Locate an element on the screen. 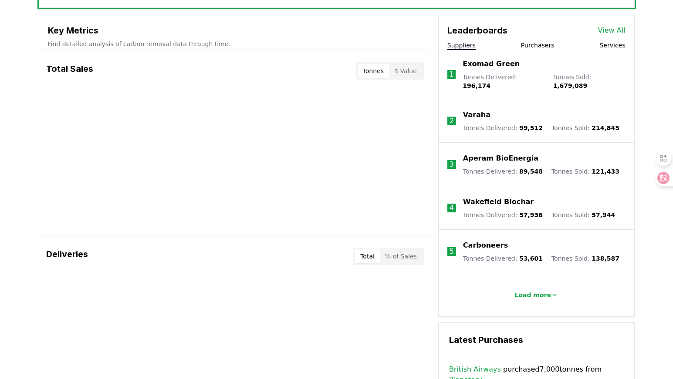  p: Wakefield Biochar is located at coordinates (498, 202).